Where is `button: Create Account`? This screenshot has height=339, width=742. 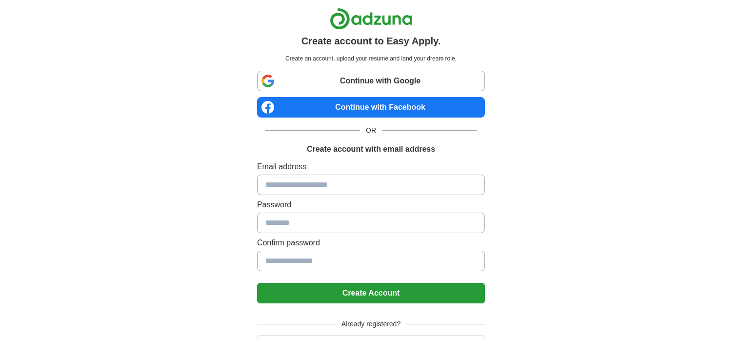 button: Create Account is located at coordinates (371, 293).